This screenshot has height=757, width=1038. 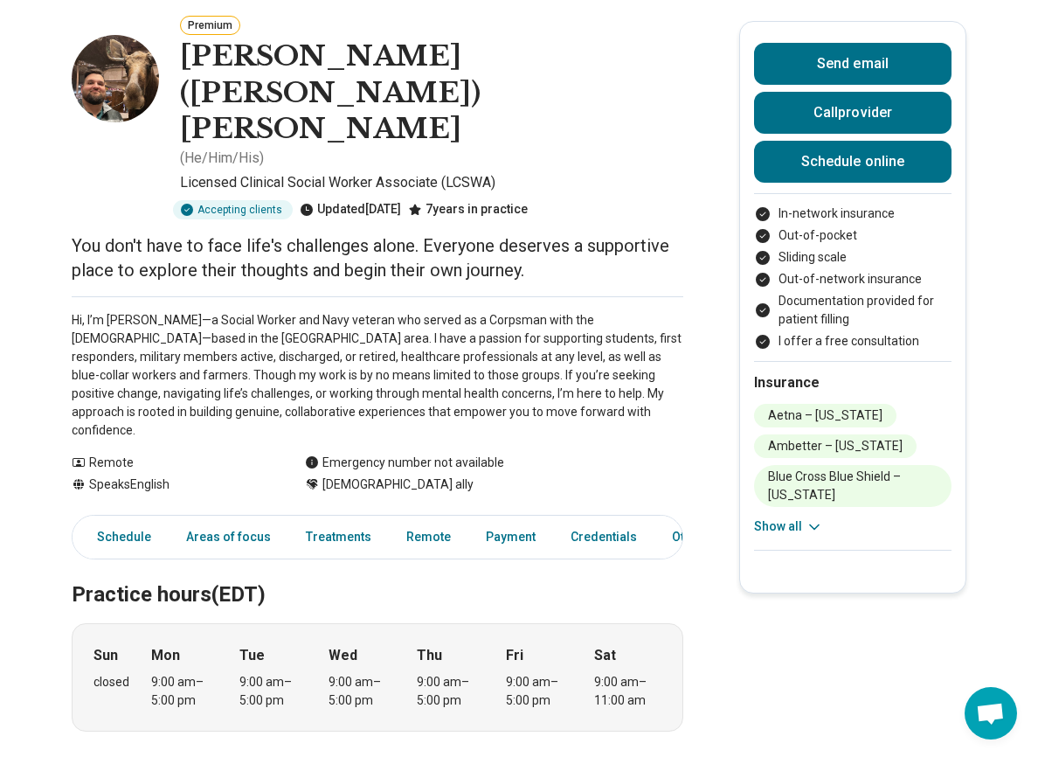 I want to click on div: When does the program meet?, so click(x=378, y=677).